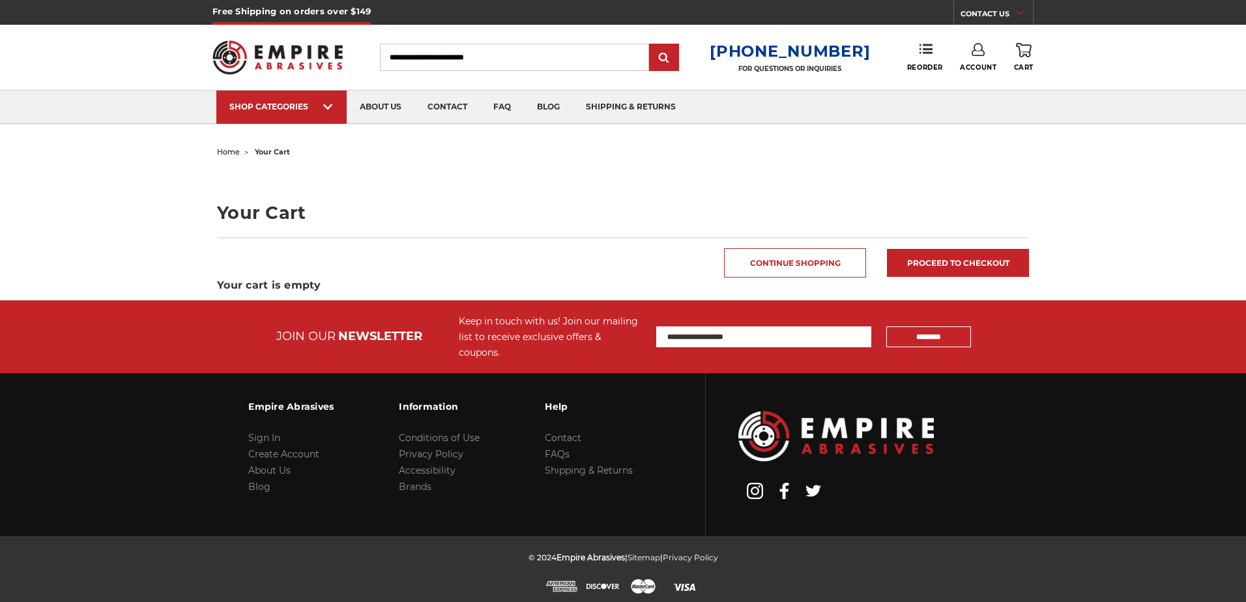 This screenshot has width=1246, height=602. What do you see at coordinates (978, 67) in the screenshot?
I see `span: Account` at bounding box center [978, 67].